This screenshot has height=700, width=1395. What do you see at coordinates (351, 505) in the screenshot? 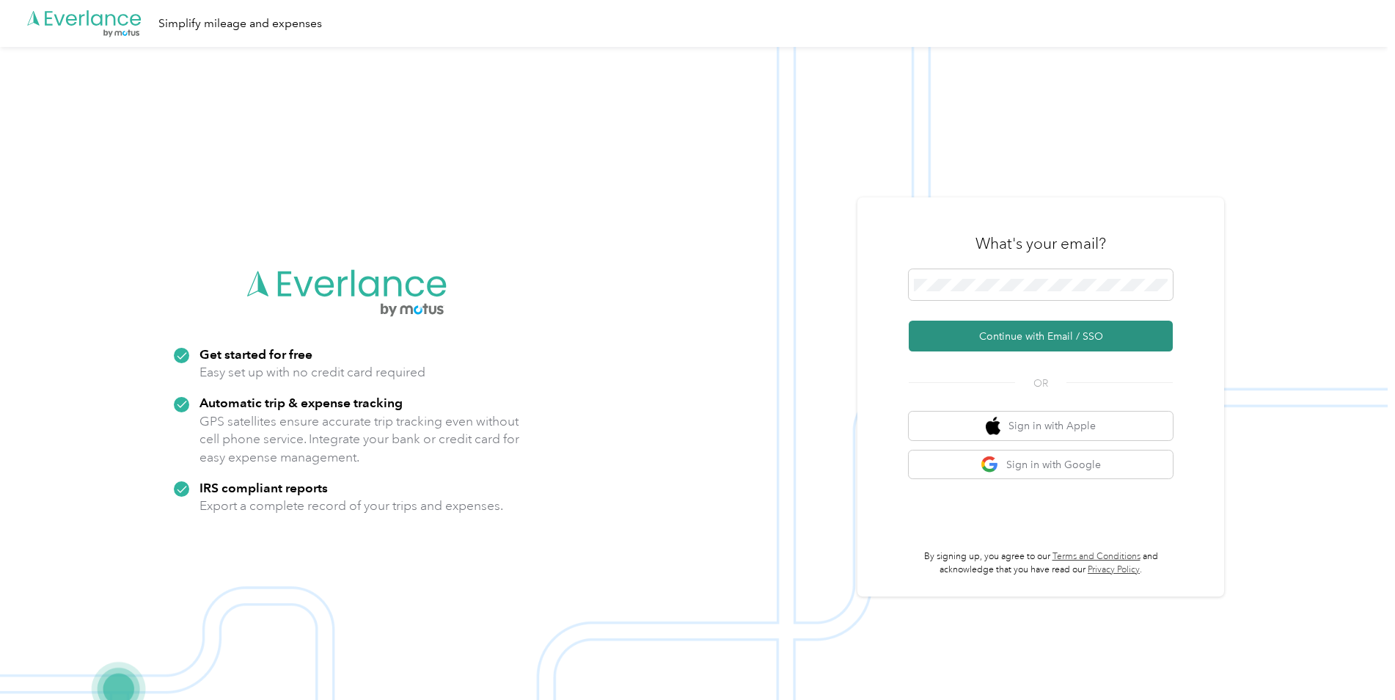
I see `p: Export a complete record of your trips and expenses.` at bounding box center [351, 505].